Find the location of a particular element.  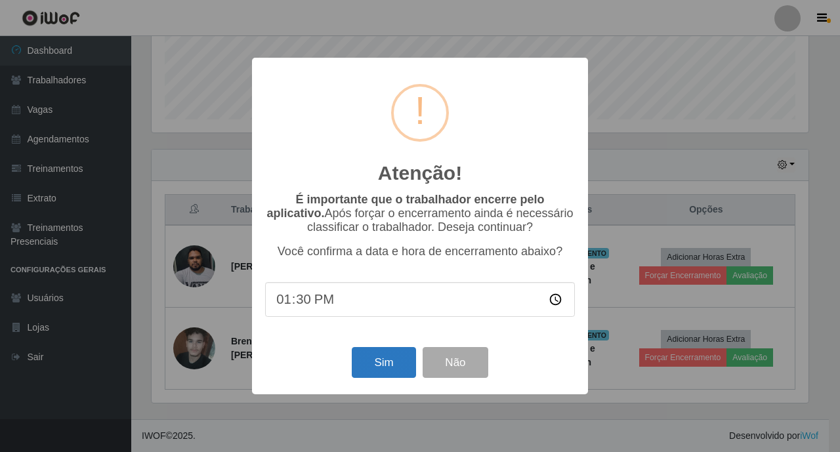

b: É importante que o trabalhador encerre pelo aplicativo. is located at coordinates (405, 206).